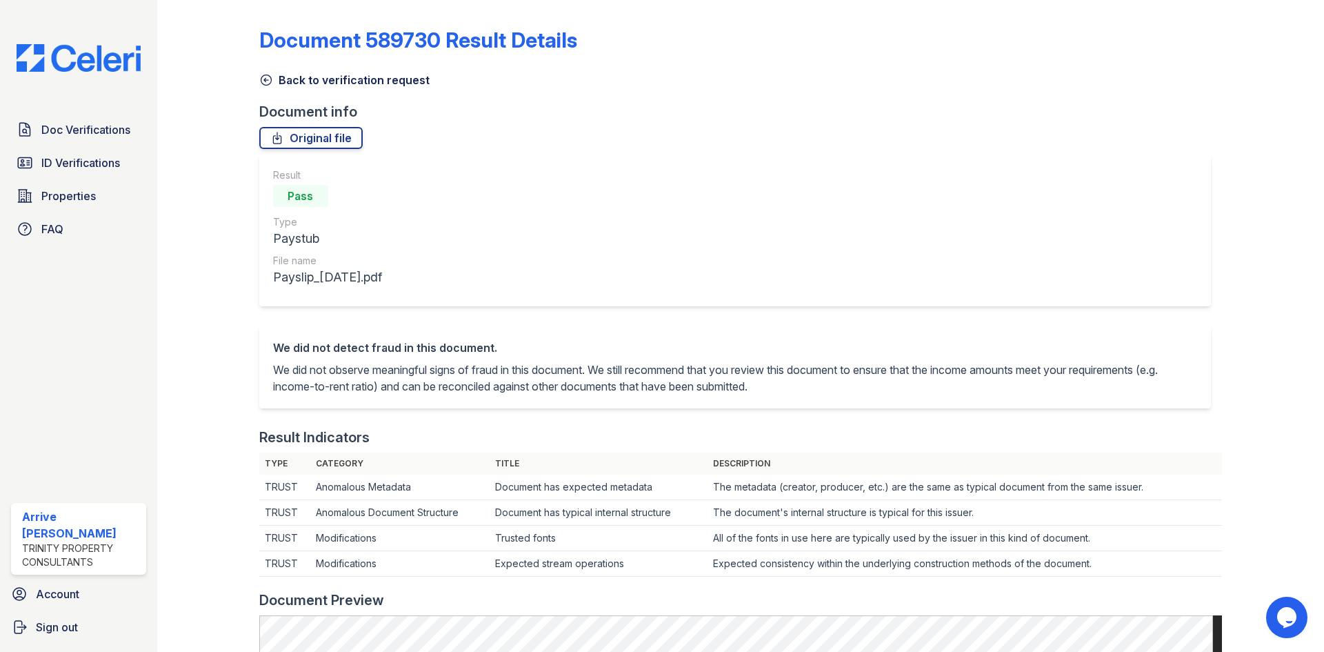 Image resolution: width=1324 pixels, height=652 pixels. What do you see at coordinates (311, 138) in the screenshot?
I see `a: Original file` at bounding box center [311, 138].